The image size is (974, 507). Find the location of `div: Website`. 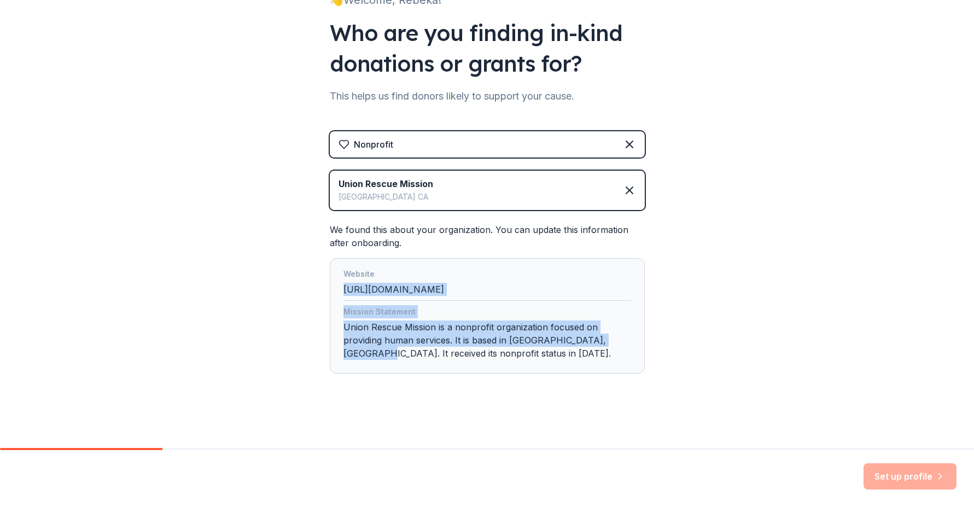

div: Website is located at coordinates (488, 275).